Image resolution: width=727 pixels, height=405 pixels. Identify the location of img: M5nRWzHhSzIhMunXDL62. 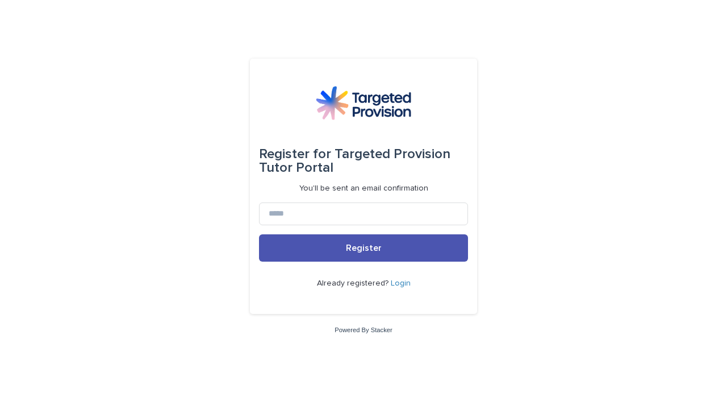
(364, 103).